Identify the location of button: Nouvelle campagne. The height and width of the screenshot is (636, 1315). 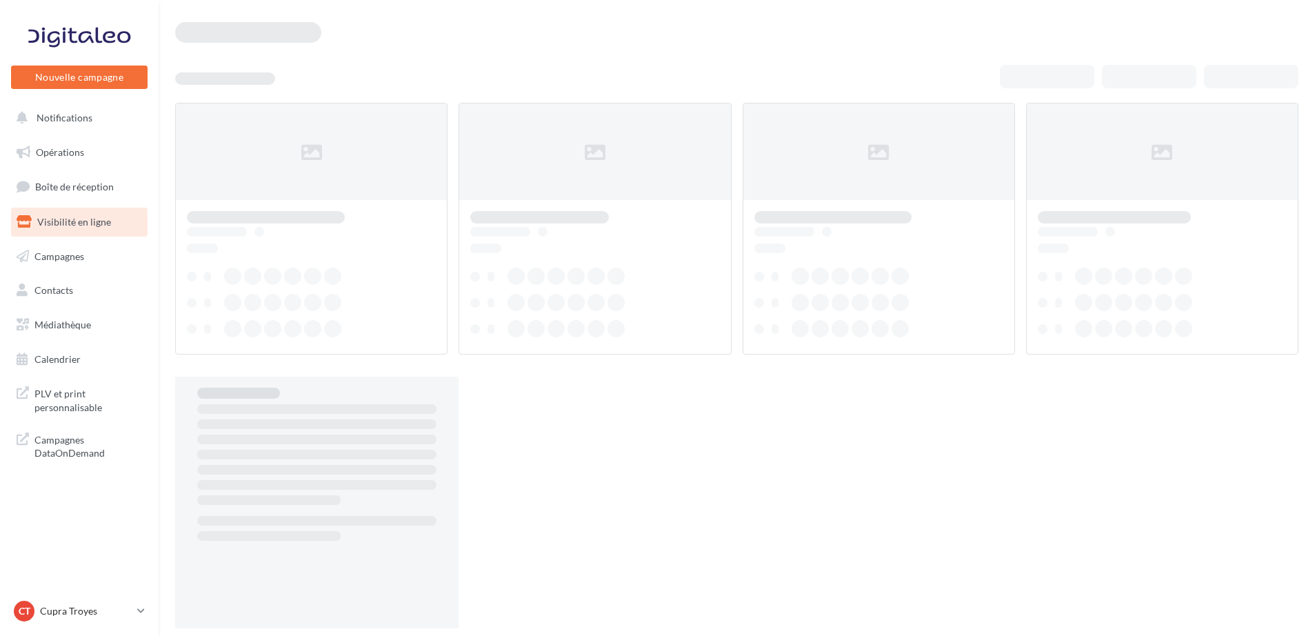
(79, 77).